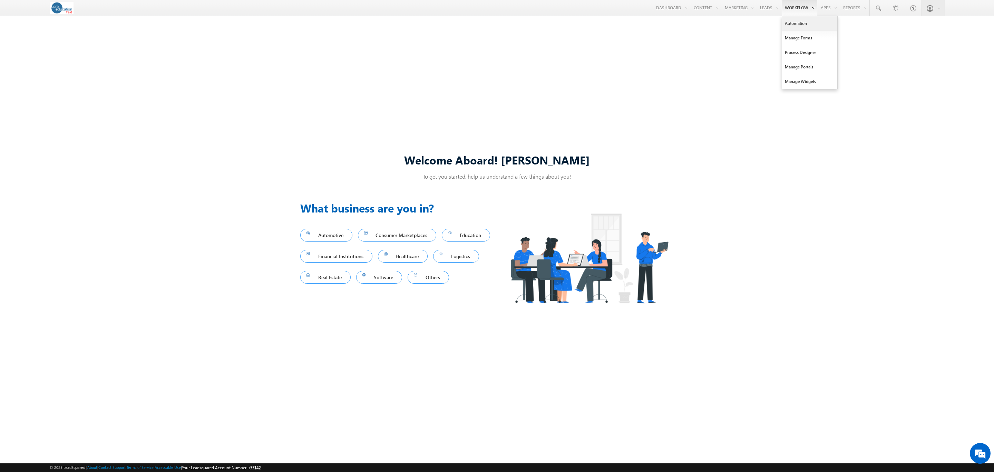 The width and height of the screenshot is (994, 472). I want to click on span: 55142, so click(255, 467).